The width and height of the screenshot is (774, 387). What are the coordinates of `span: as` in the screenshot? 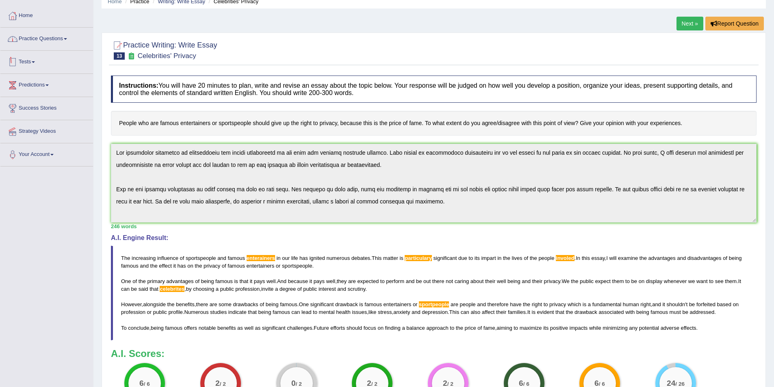 It's located at (258, 328).